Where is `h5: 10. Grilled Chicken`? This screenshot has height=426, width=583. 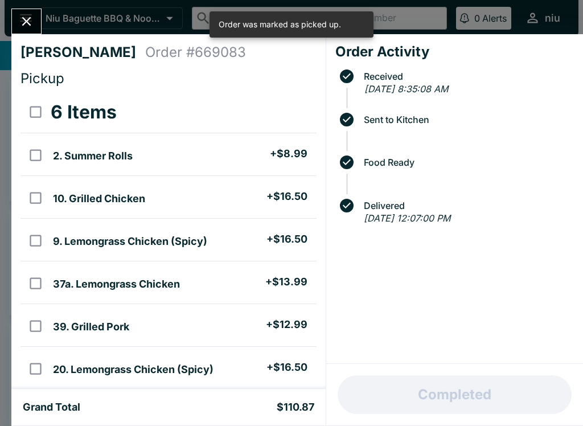
h5: 10. Grilled Chicken is located at coordinates (99, 199).